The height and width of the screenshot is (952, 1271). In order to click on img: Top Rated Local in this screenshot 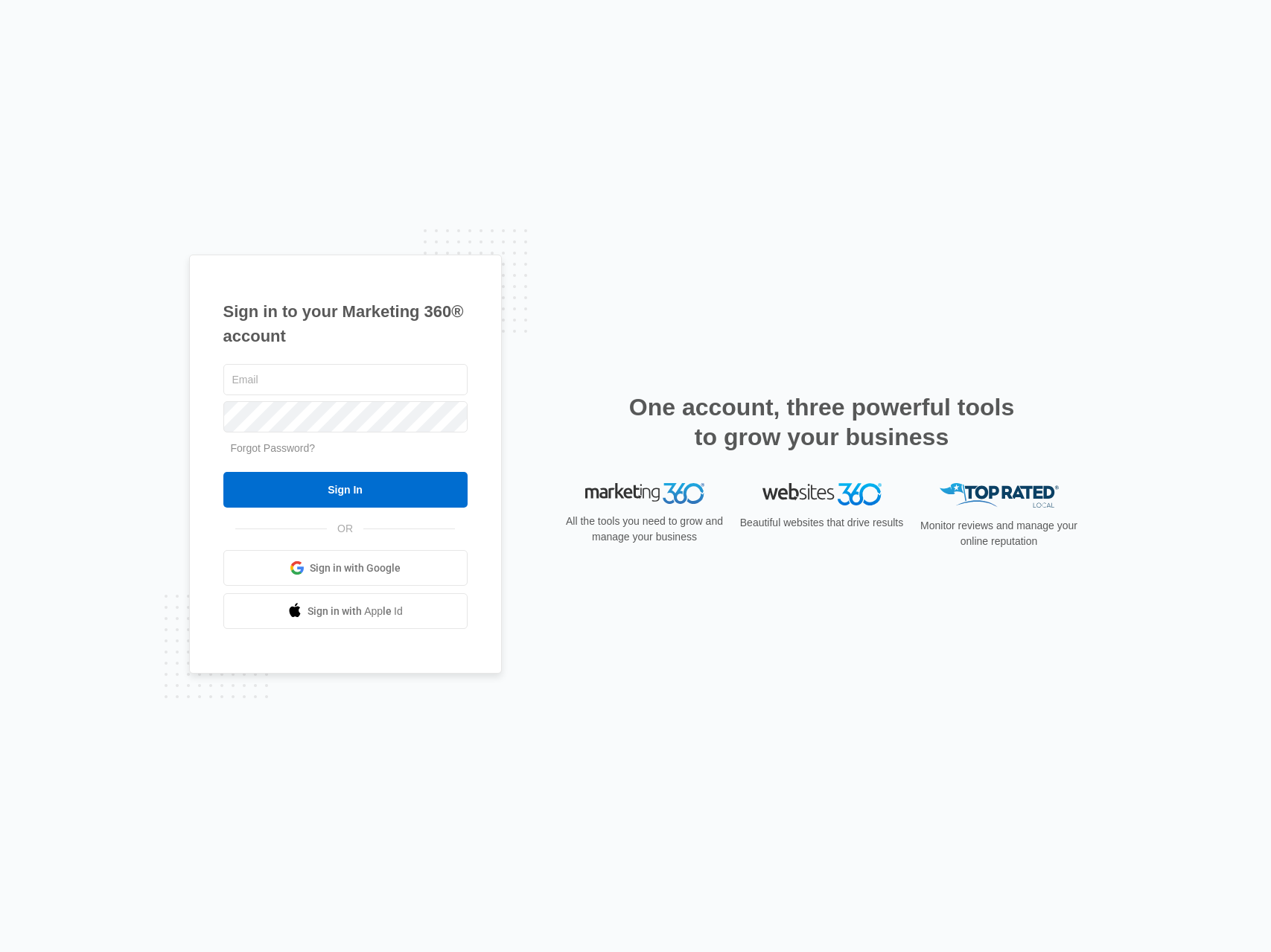, I will do `click(999, 495)`.